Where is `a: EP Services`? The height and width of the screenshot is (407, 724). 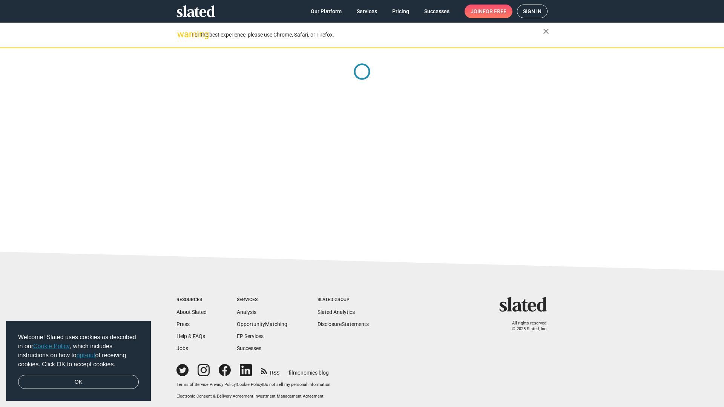
a: EP Services is located at coordinates (250, 336).